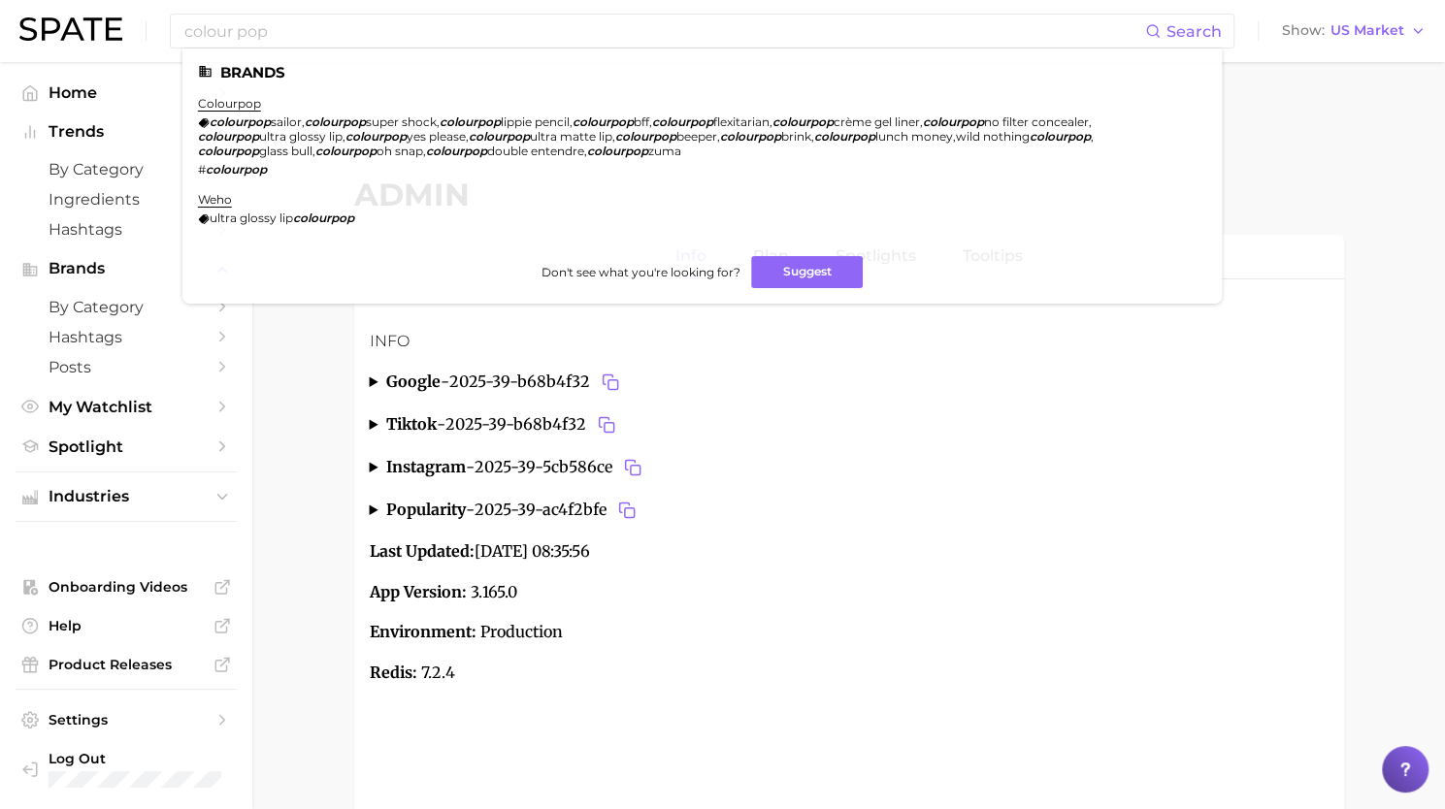 The image size is (1445, 809). What do you see at coordinates (126, 92) in the screenshot?
I see `a: Home` at bounding box center [126, 92].